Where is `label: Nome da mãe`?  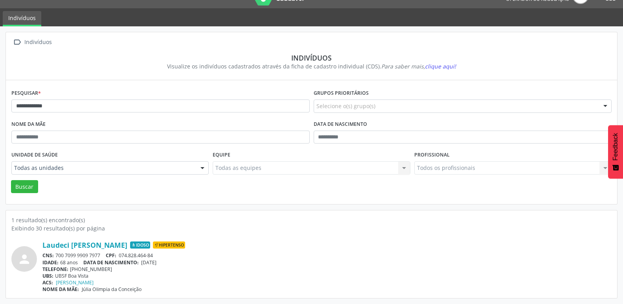 label: Nome da mãe is located at coordinates (28, 124).